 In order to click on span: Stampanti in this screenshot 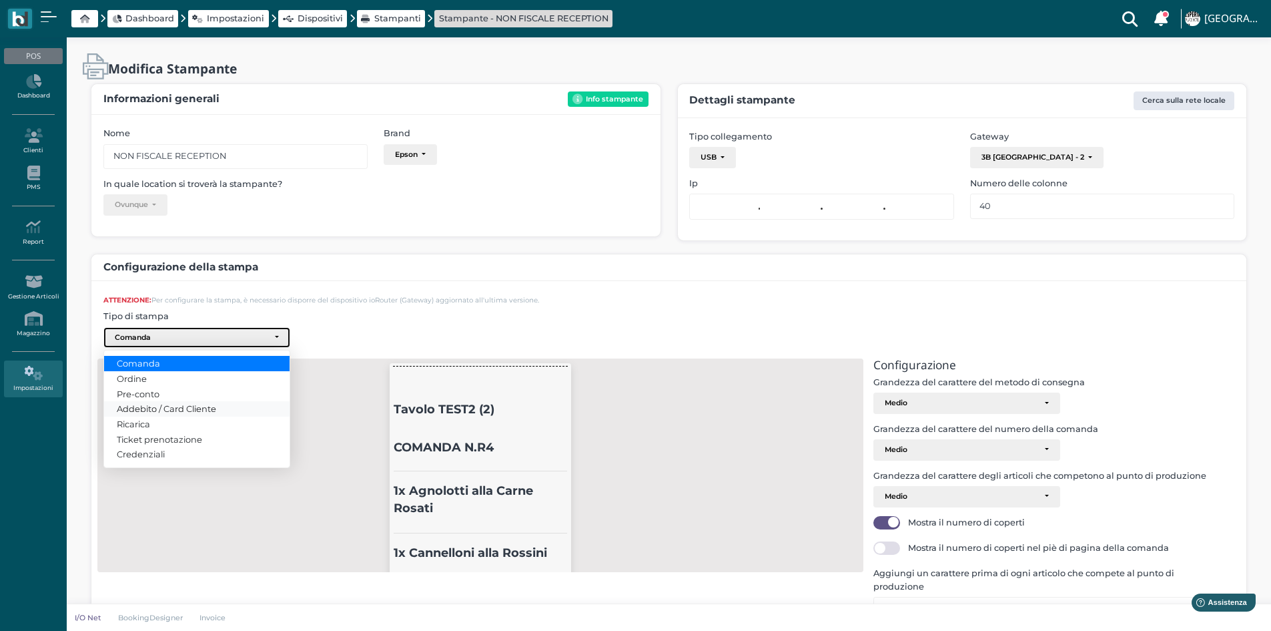, I will do `click(398, 18)`.